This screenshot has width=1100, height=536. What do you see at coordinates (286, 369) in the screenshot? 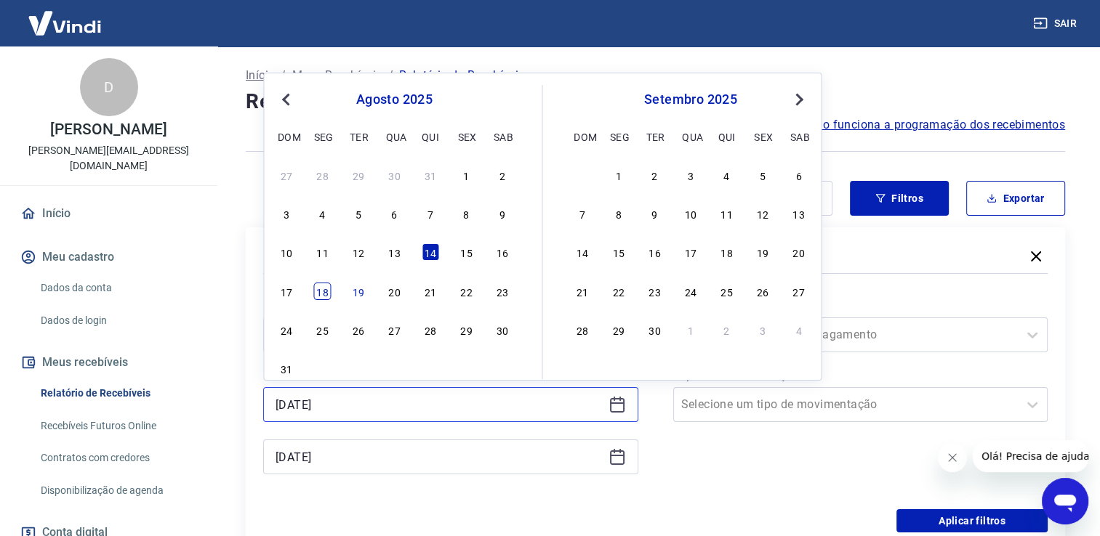
I see `div: Choose domingo, 31 de agosto de 2025` at bounding box center [286, 369].